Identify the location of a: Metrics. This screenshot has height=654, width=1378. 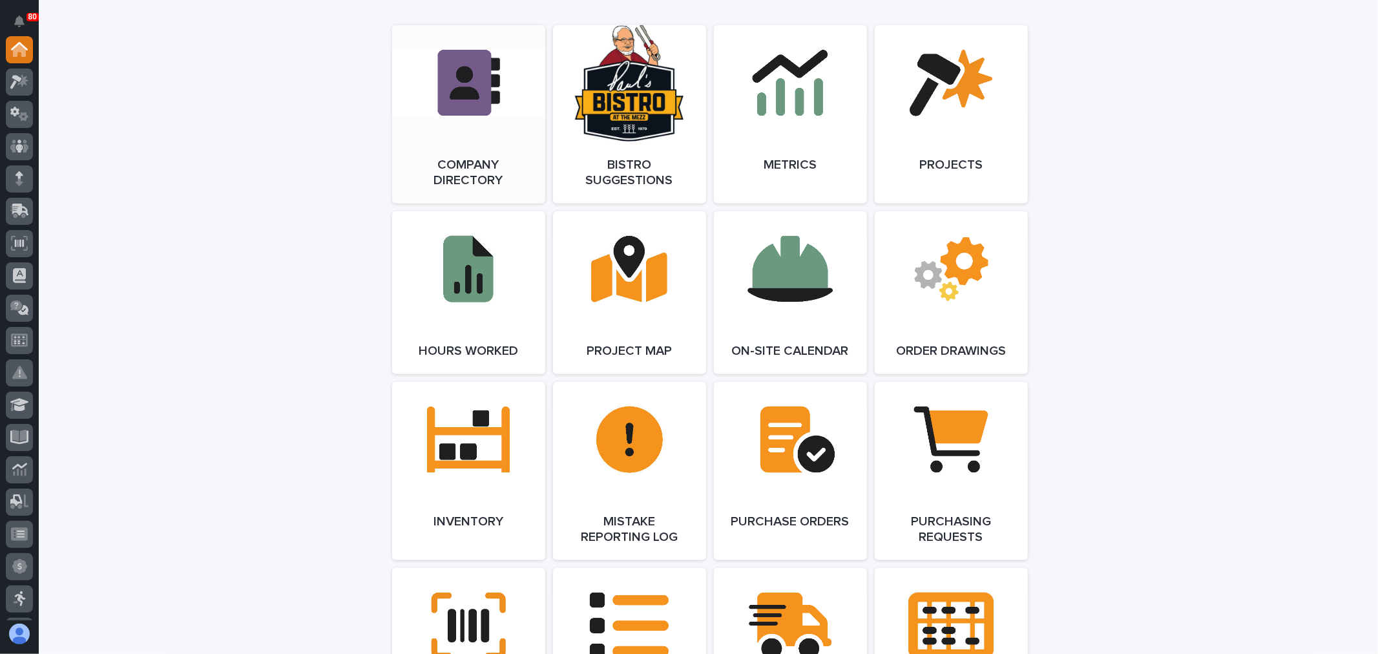
(790, 114).